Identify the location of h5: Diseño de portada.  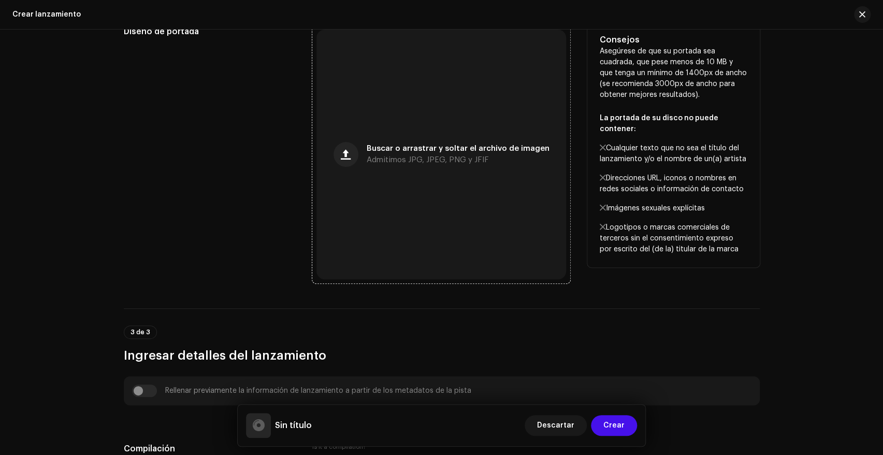
(210, 32).